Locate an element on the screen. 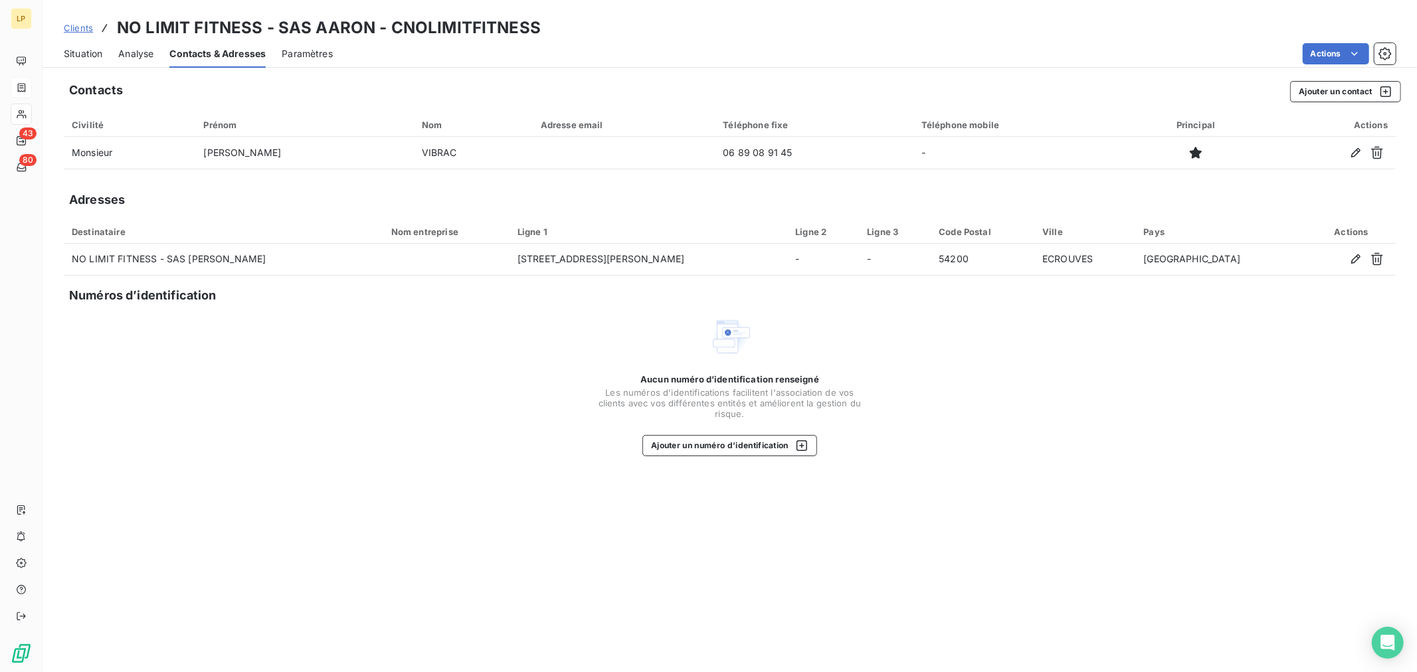  div: Téléphone mobile is located at coordinates (1023, 125).